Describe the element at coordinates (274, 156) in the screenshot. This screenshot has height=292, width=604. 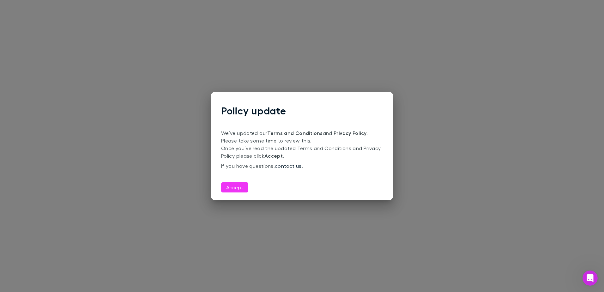
I see `strong: Accept` at that location.